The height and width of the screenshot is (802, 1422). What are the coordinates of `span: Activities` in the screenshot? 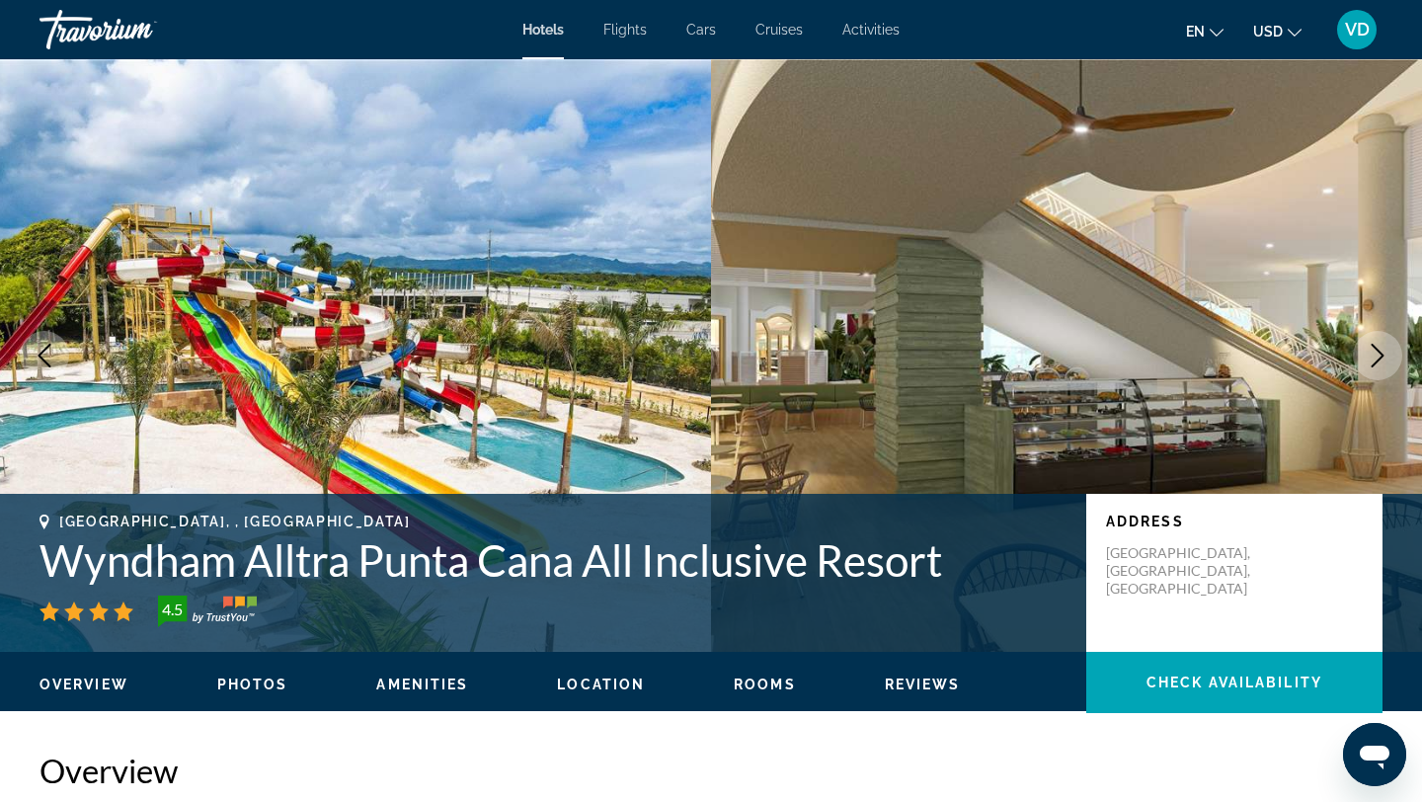 It's located at (871, 30).